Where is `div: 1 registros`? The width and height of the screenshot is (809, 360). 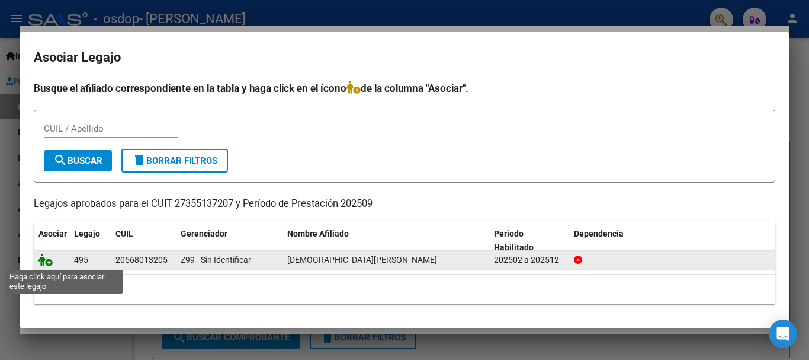 div: 1 registros is located at coordinates (405, 289).